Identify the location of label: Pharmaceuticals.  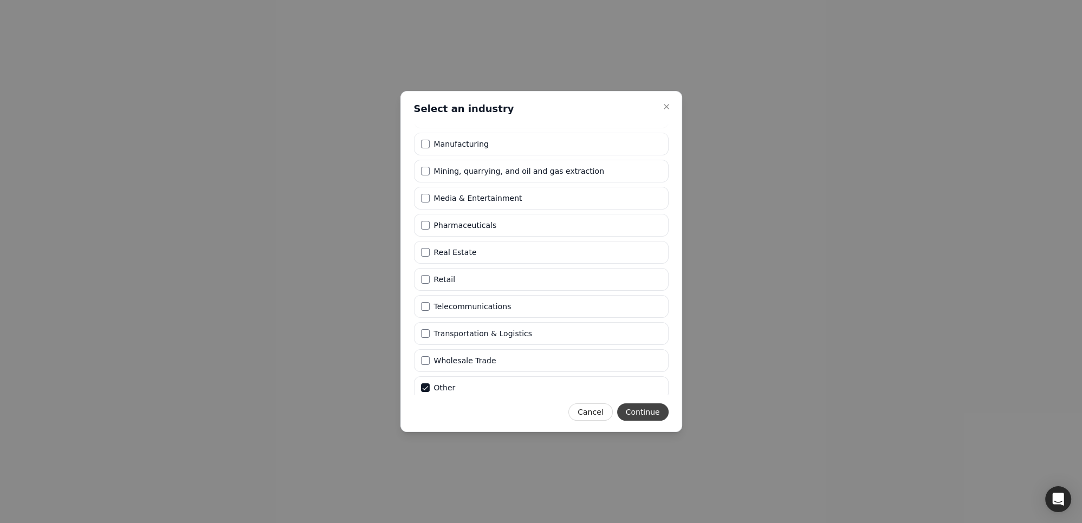
(465, 225).